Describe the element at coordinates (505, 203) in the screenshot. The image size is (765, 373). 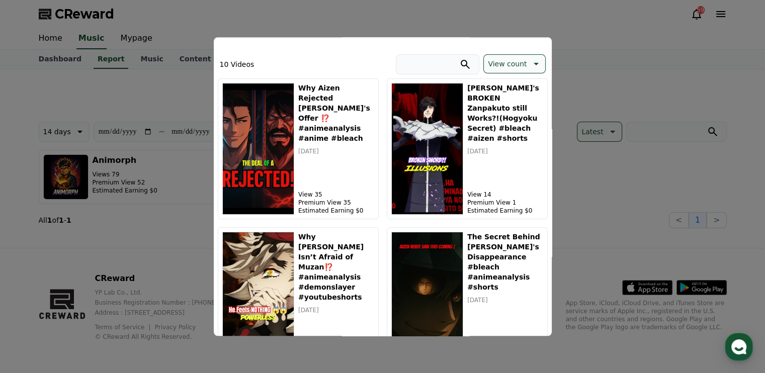
I see `p: Premium View 1` at that location.